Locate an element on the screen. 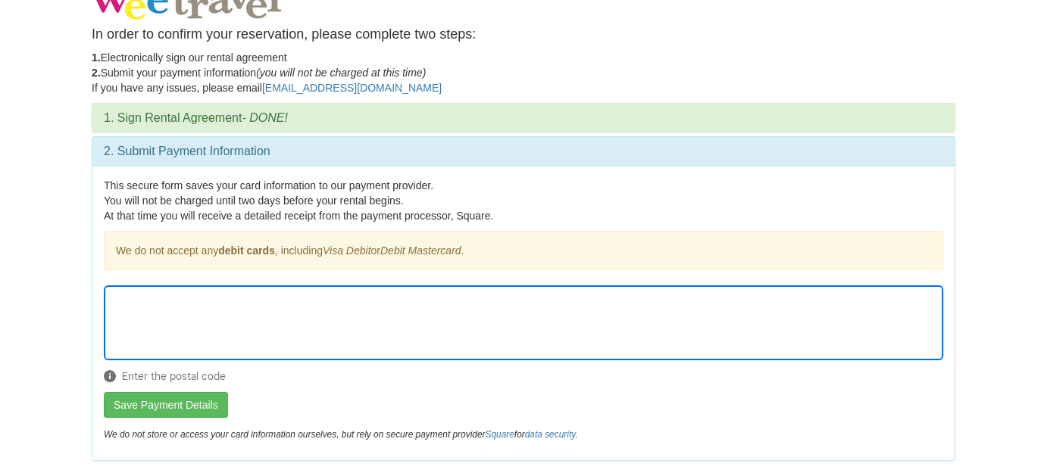 The image size is (1047, 470). p: This secure form saves your card information to our payment provider. You will not be charged unt... is located at coordinates (524, 201).